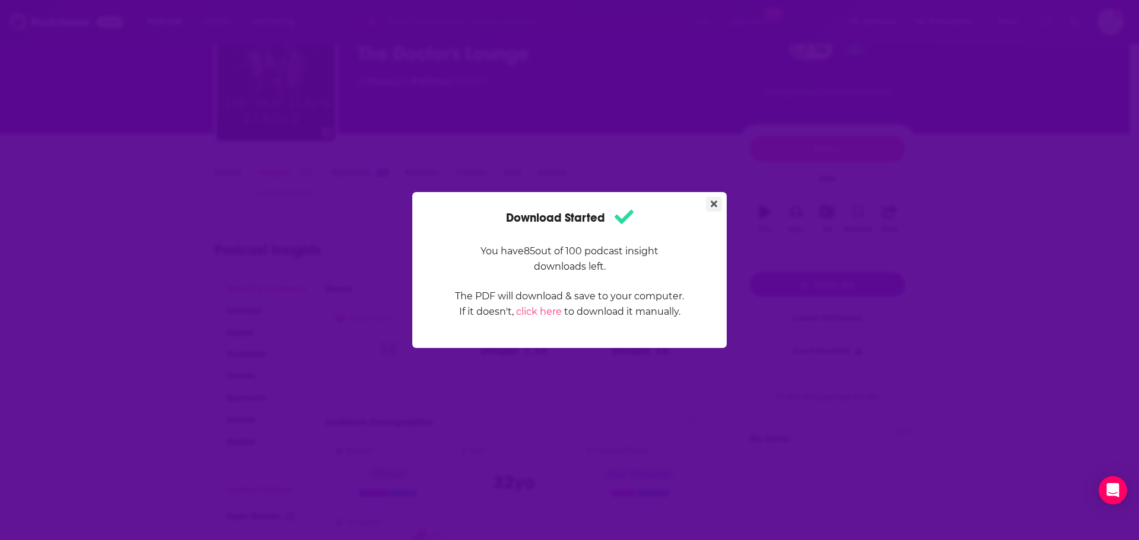 The width and height of the screenshot is (1139, 540). What do you see at coordinates (570, 259) in the screenshot?
I see `p: You have 85 out of 100 podcast insight downloads left.` at bounding box center [570, 259].